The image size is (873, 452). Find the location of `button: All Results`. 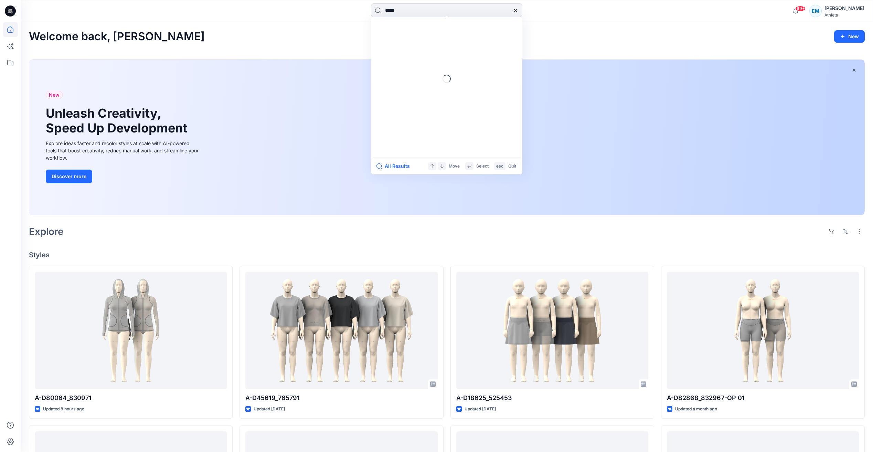

button: All Results is located at coordinates (396, 166).